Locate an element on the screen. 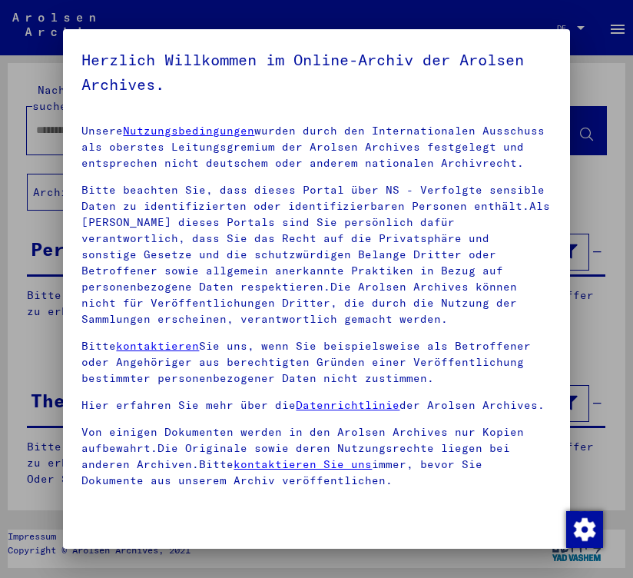  img: Zustimmung ändern is located at coordinates (585, 530).